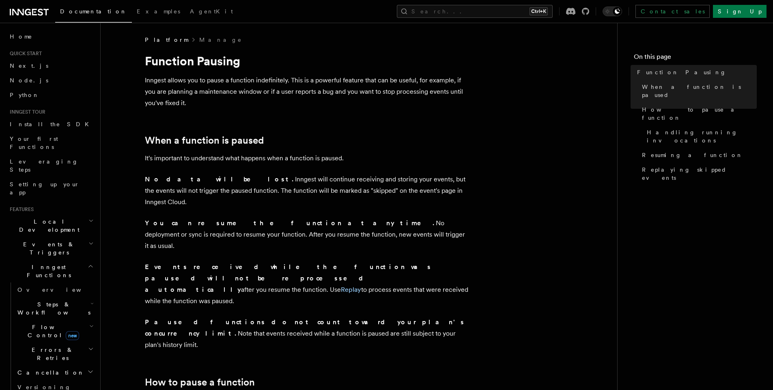 Image resolution: width=773 pixels, height=390 pixels. I want to click on button: Errors & Retries, so click(55, 354).